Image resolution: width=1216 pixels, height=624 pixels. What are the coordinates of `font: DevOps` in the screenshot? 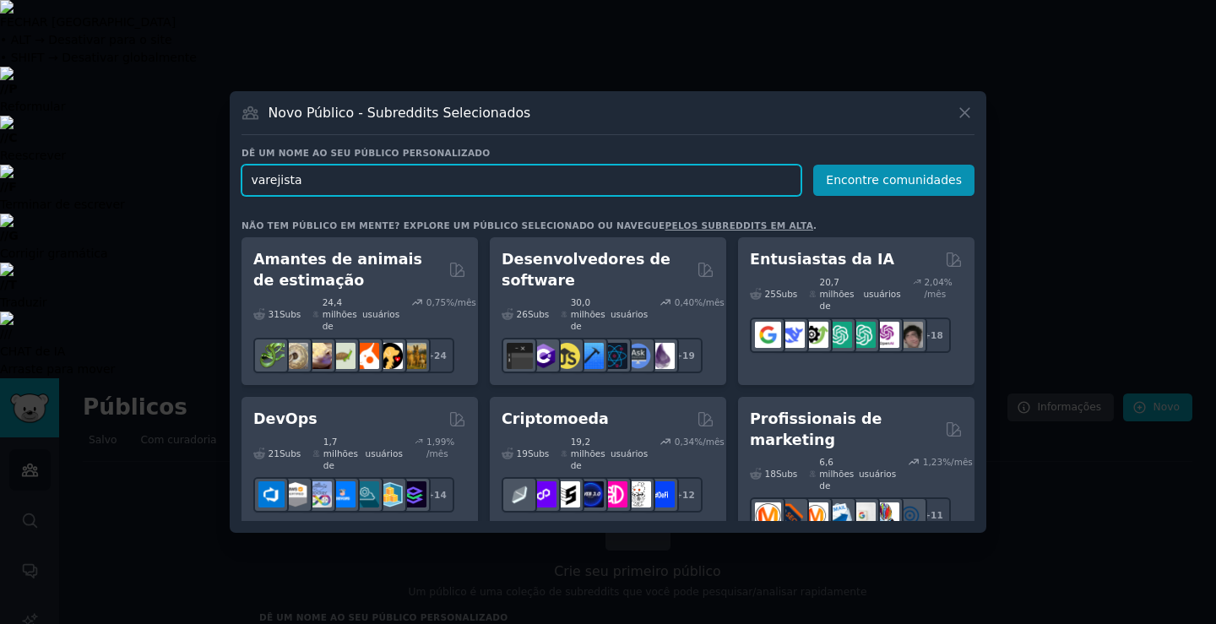 It's located at (285, 419).